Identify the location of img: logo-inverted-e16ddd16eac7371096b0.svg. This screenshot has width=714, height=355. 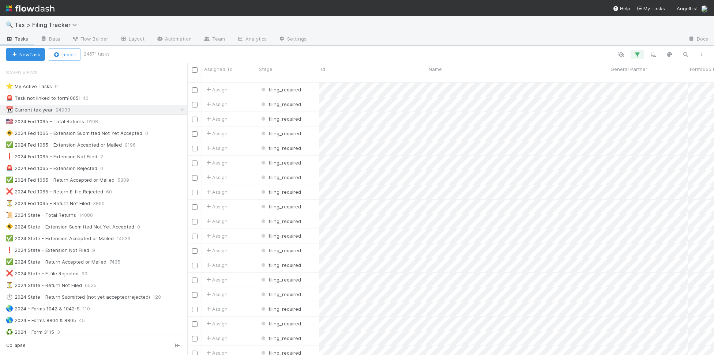
(30, 8).